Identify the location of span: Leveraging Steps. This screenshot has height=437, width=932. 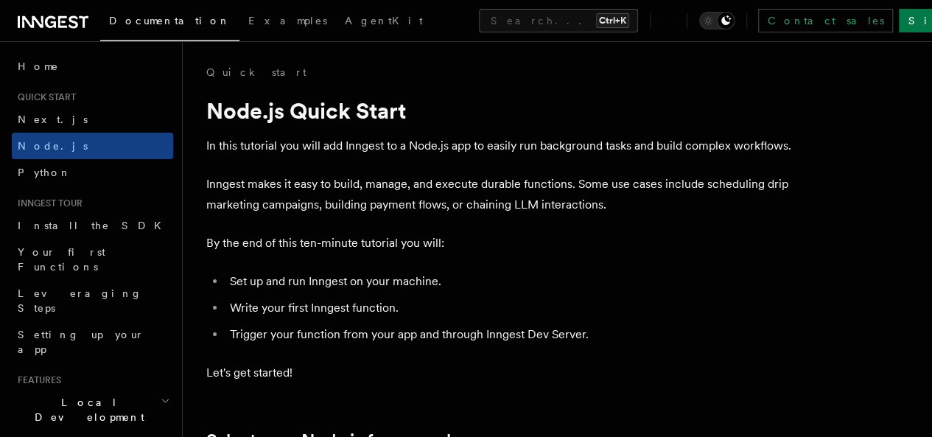
(80, 301).